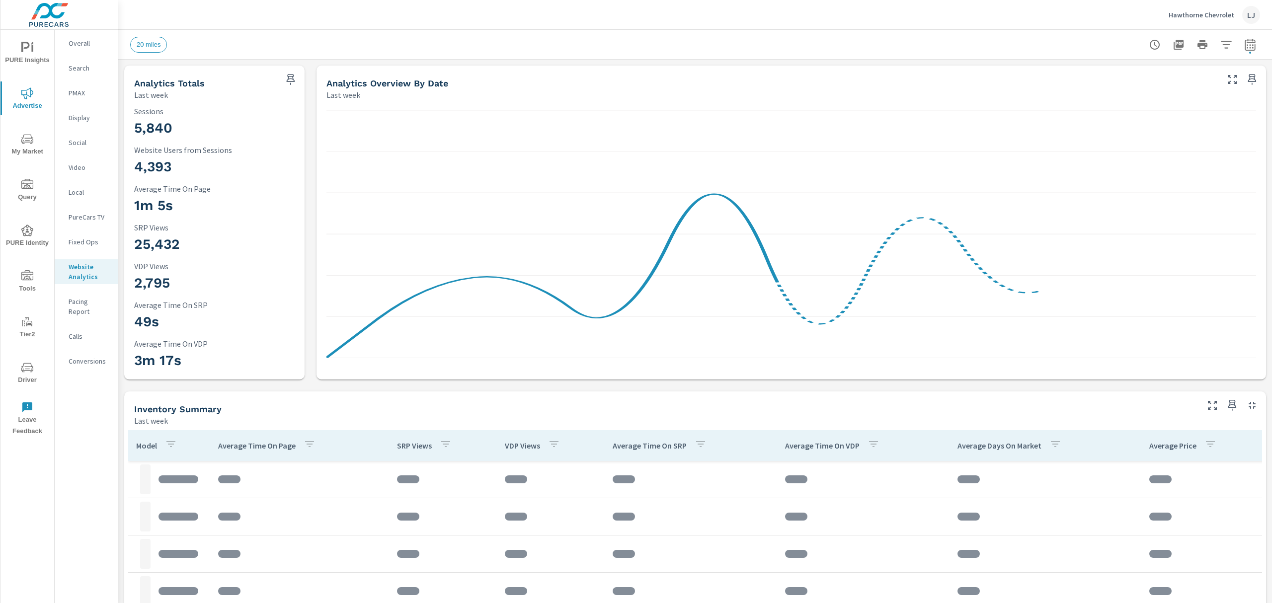 The height and width of the screenshot is (603, 1272). Describe the element at coordinates (27, 54) in the screenshot. I see `span: PURE Insights` at that location.